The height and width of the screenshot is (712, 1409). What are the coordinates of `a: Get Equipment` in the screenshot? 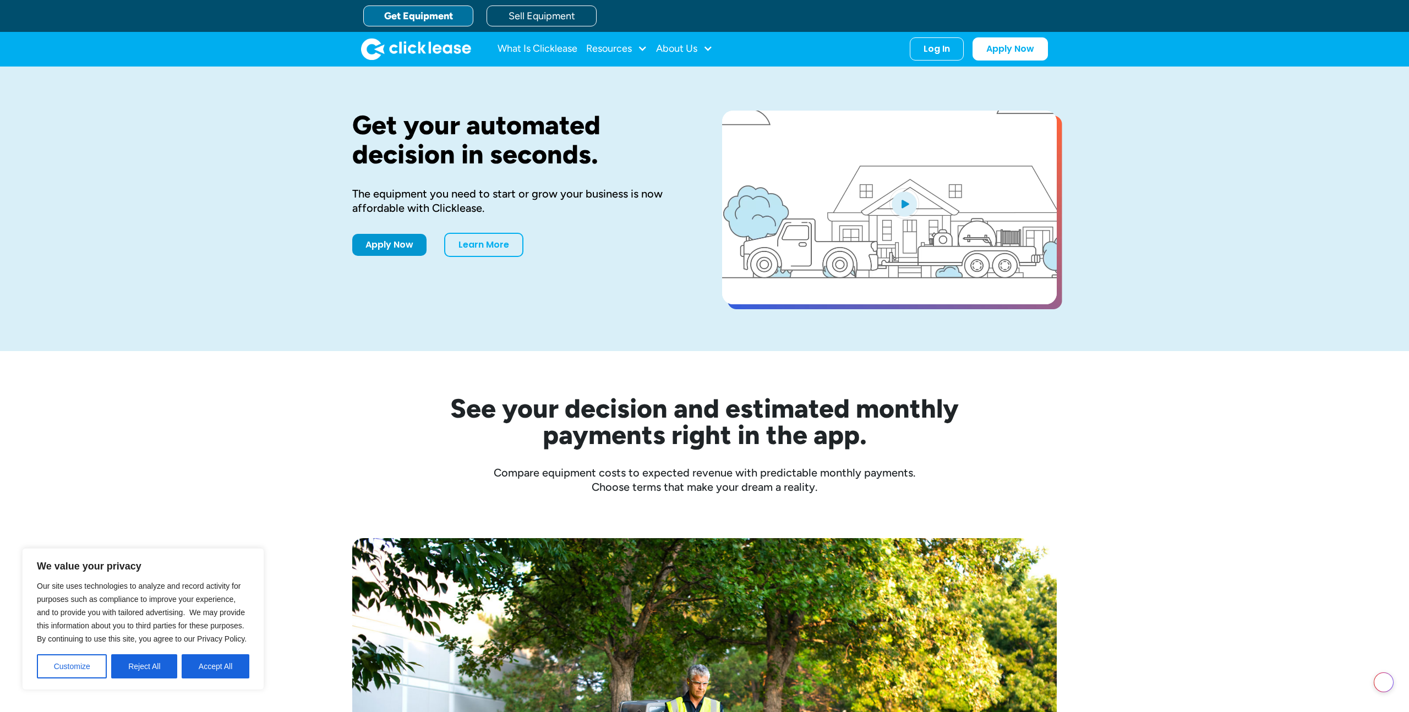 It's located at (418, 16).